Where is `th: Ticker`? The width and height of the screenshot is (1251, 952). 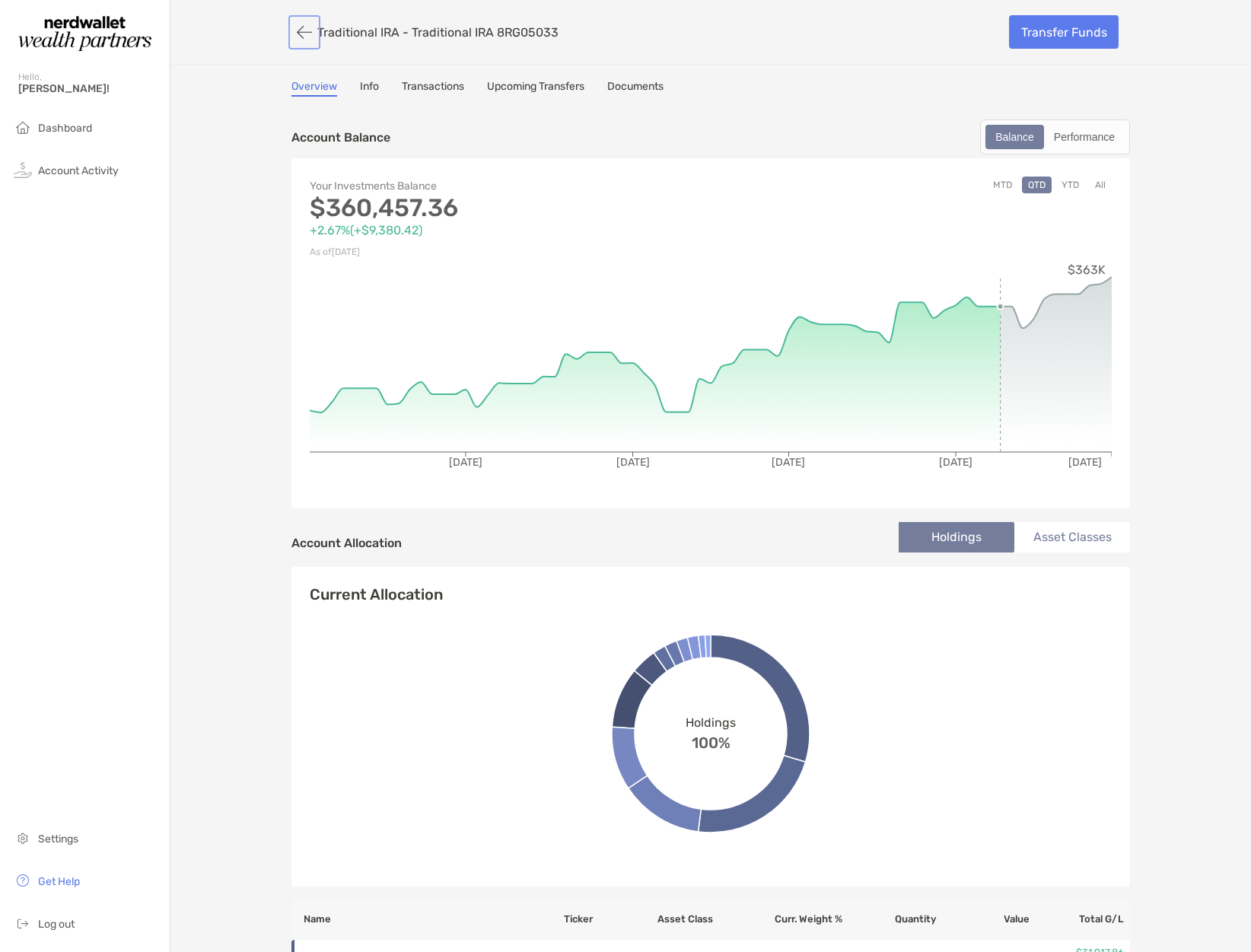 th: Ticker is located at coordinates (610, 920).